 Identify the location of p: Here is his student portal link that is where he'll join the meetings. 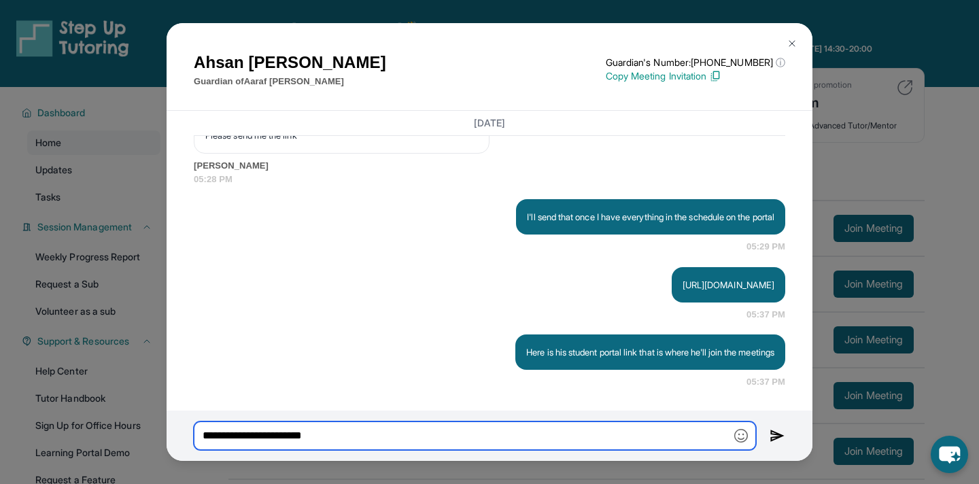
(650, 352).